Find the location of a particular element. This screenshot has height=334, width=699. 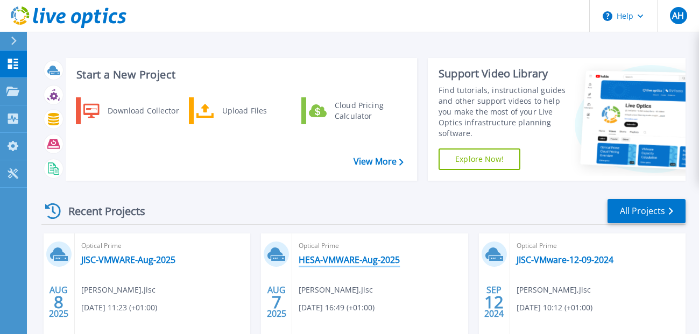

span: 8 is located at coordinates (59, 302).